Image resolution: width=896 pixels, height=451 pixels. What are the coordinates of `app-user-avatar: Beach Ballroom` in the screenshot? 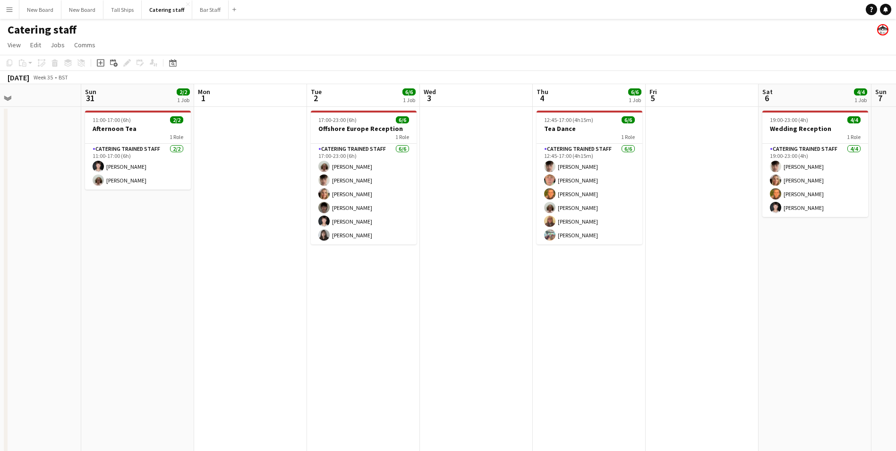 It's located at (883, 30).